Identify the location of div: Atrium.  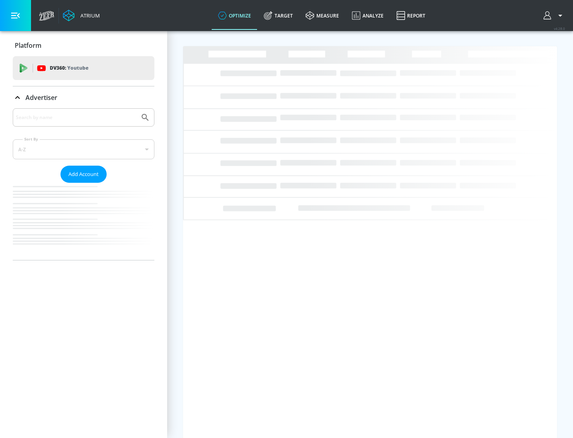
(88, 16).